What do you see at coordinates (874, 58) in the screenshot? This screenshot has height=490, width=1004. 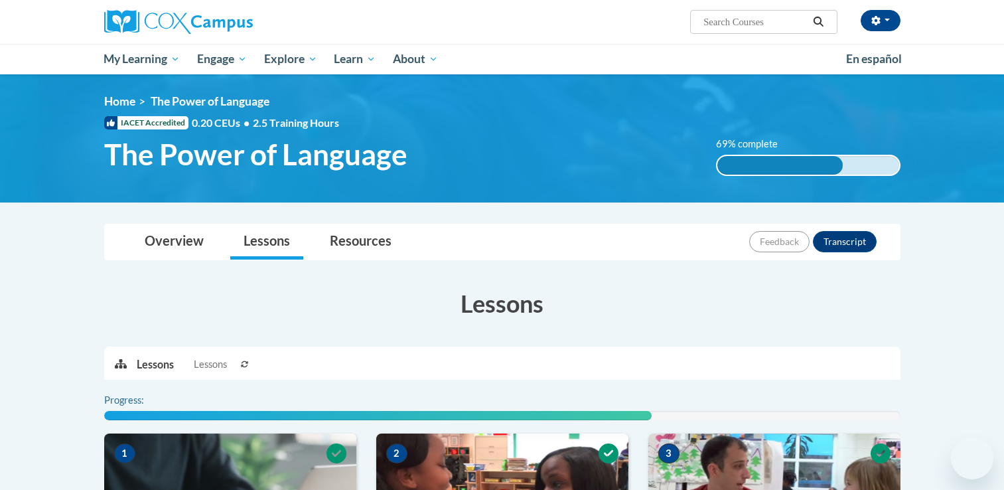 I see `span: En español` at bounding box center [874, 58].